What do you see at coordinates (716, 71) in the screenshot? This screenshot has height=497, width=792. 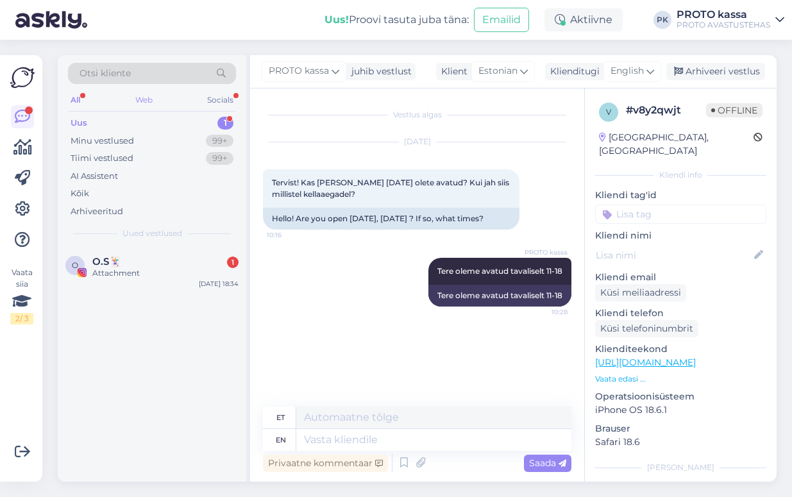 I see `div: Arhiveeri vestlus` at bounding box center [716, 71].